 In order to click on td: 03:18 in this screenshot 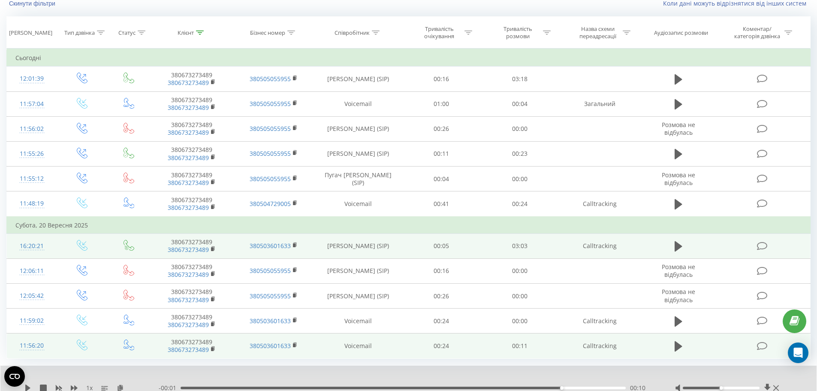, I will do `click(520, 79)`.